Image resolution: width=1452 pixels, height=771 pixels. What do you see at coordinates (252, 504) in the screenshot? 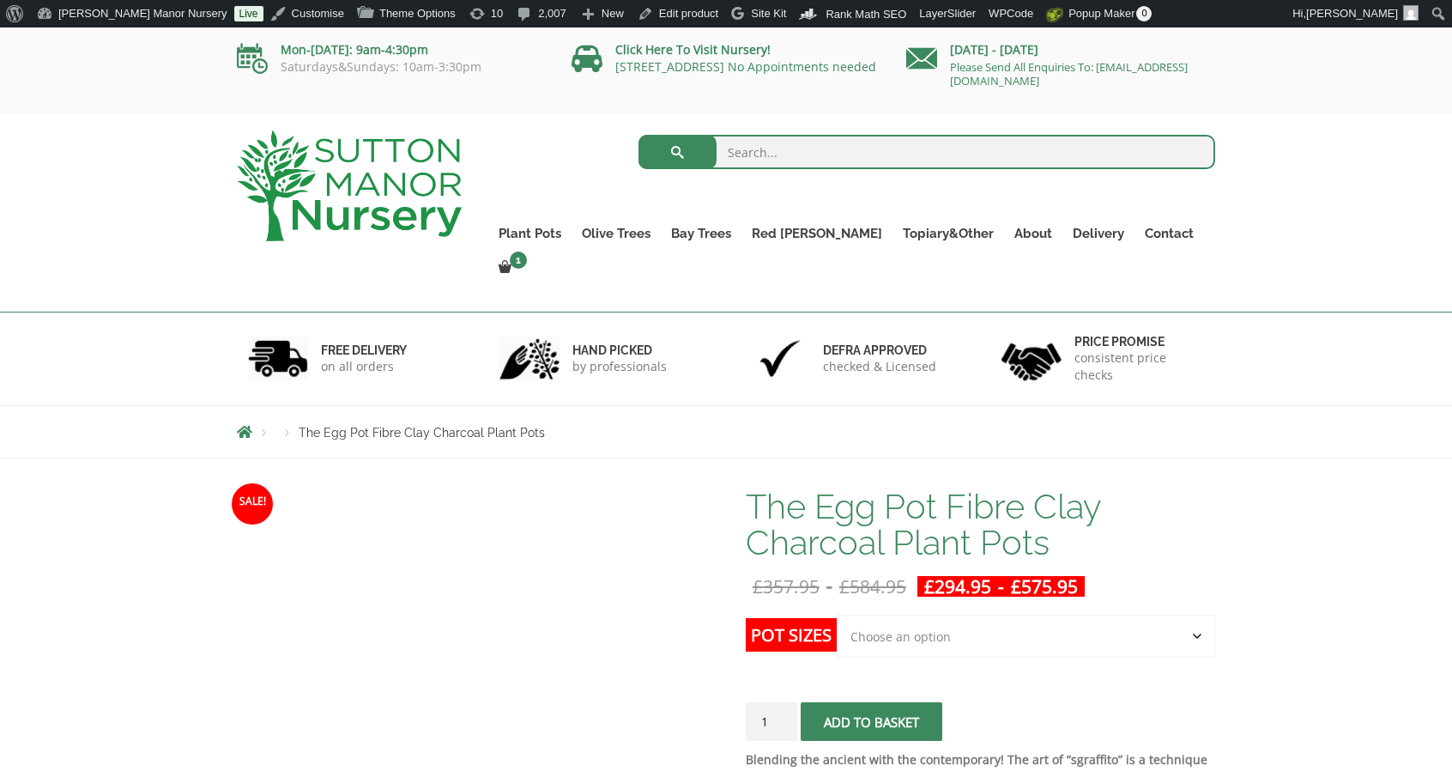
I see `span: Sale!` at bounding box center [252, 504].